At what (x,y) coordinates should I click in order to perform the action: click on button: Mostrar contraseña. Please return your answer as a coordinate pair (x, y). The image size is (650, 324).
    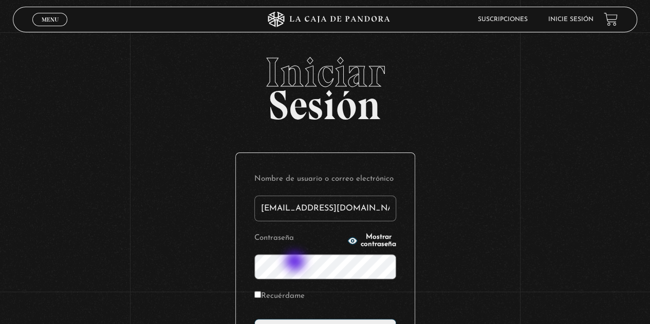
    Looking at the image, I should click on (371, 241).